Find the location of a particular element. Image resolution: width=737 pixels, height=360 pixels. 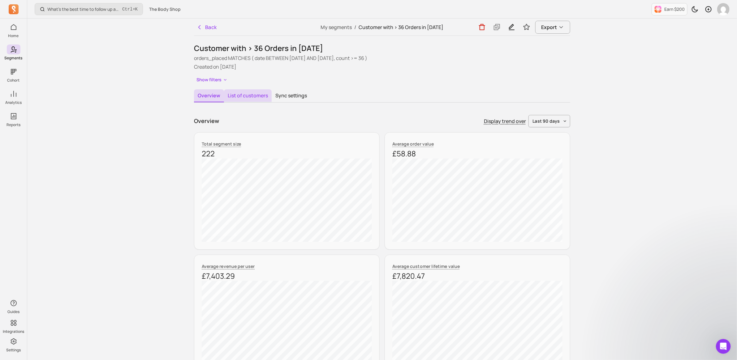

p: £7,403.29 is located at coordinates (287, 276).